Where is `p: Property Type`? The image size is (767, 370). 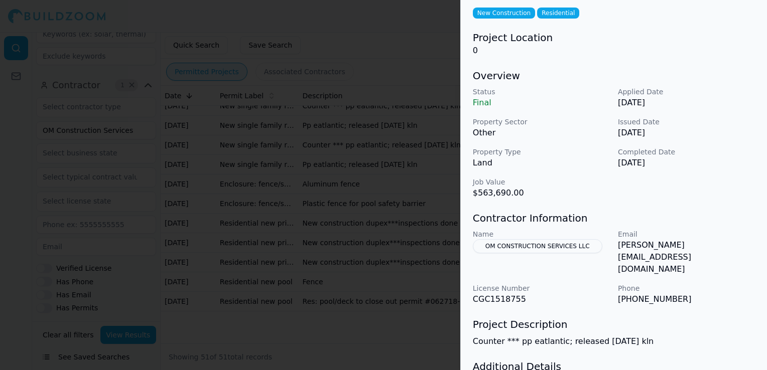 p: Property Type is located at coordinates (541, 152).